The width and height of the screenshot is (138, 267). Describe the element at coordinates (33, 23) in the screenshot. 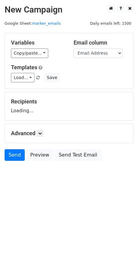

I see `small: Google Sheet:` at that location.